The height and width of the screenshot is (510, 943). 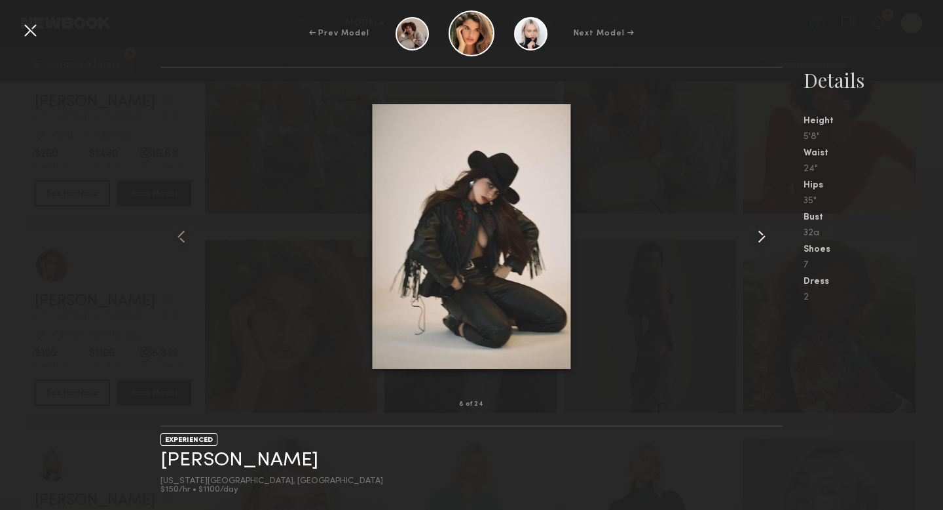 What do you see at coordinates (604, 33) in the screenshot?
I see `div: Next Model →` at bounding box center [604, 33].